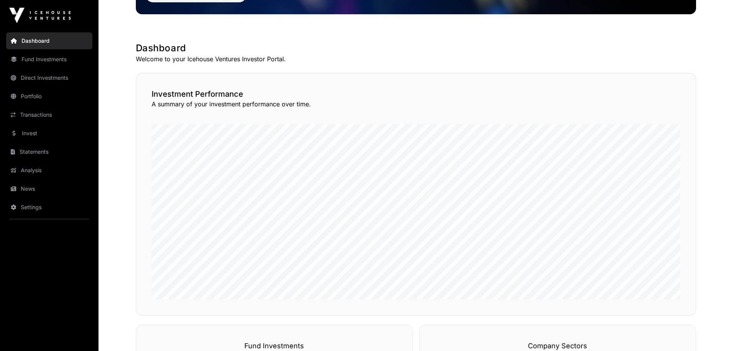  What do you see at coordinates (49, 78) in the screenshot?
I see `a: Direct Investments` at bounding box center [49, 78].